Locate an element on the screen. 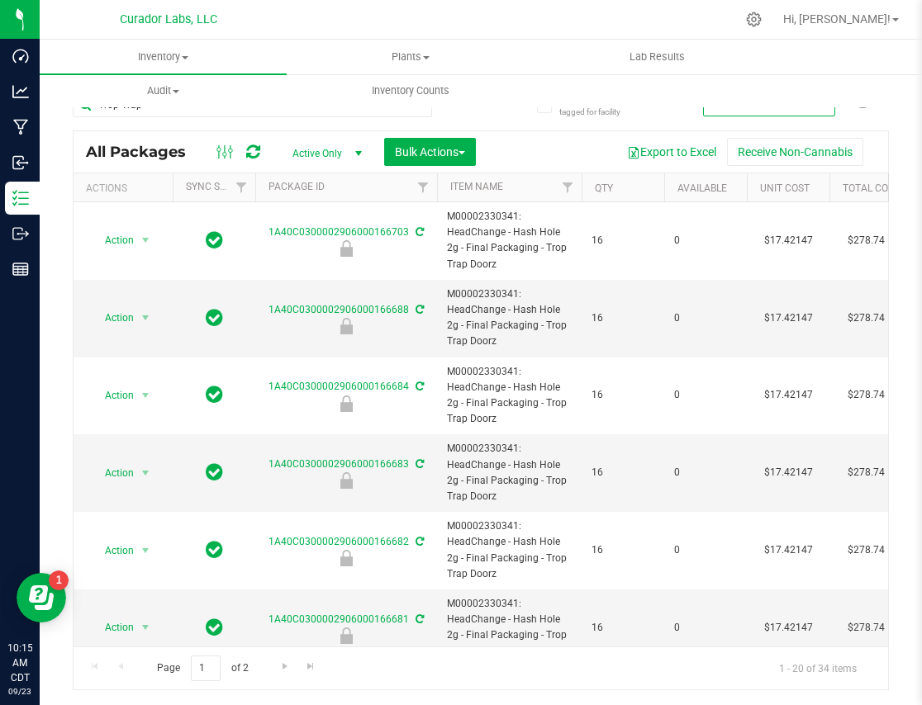  a: Qty is located at coordinates (604, 188).